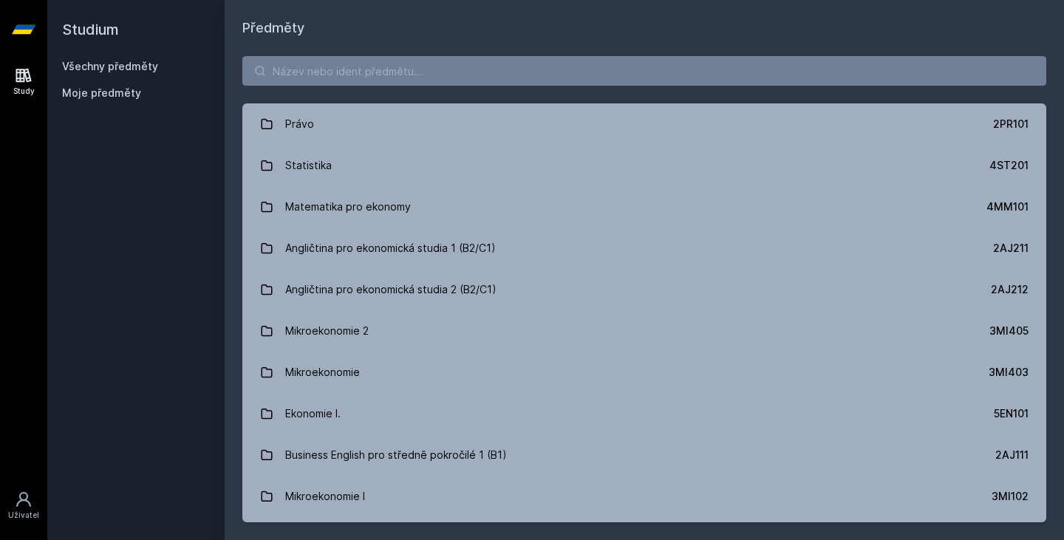 This screenshot has width=1064, height=540. What do you see at coordinates (24, 91) in the screenshot?
I see `div: Study` at bounding box center [24, 91].